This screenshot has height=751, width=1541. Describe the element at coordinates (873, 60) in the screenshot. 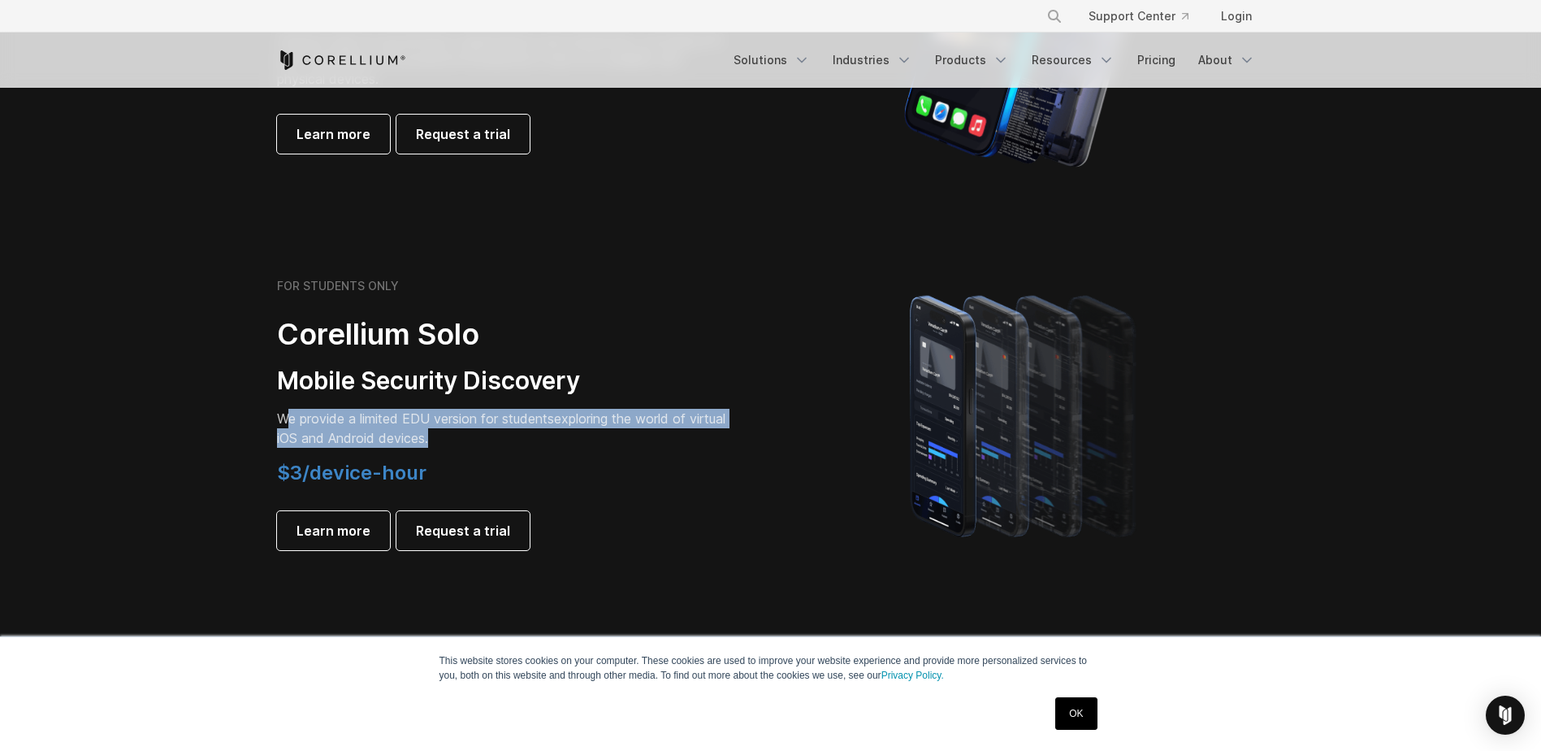

I see `a: Industries` at that location.